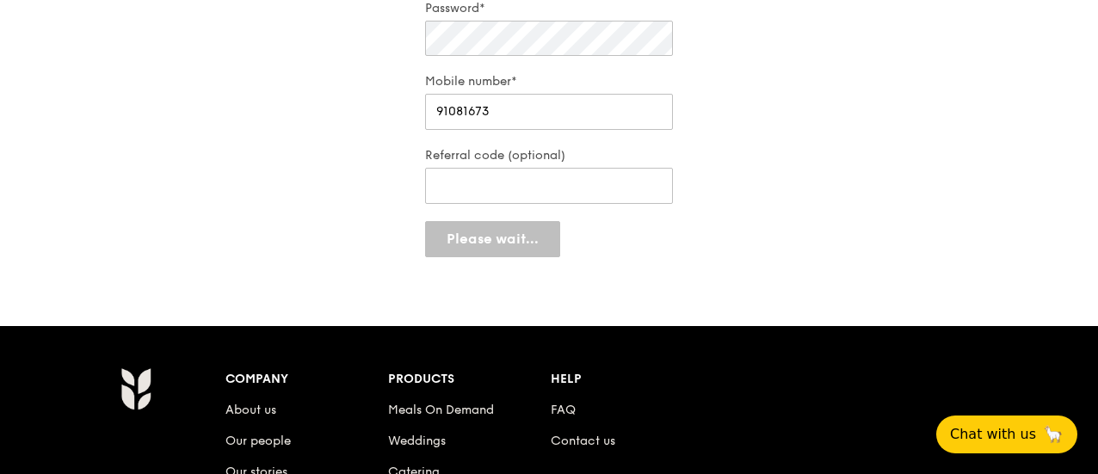  What do you see at coordinates (632, 380) in the screenshot?
I see `div: Help` at bounding box center [632, 380].